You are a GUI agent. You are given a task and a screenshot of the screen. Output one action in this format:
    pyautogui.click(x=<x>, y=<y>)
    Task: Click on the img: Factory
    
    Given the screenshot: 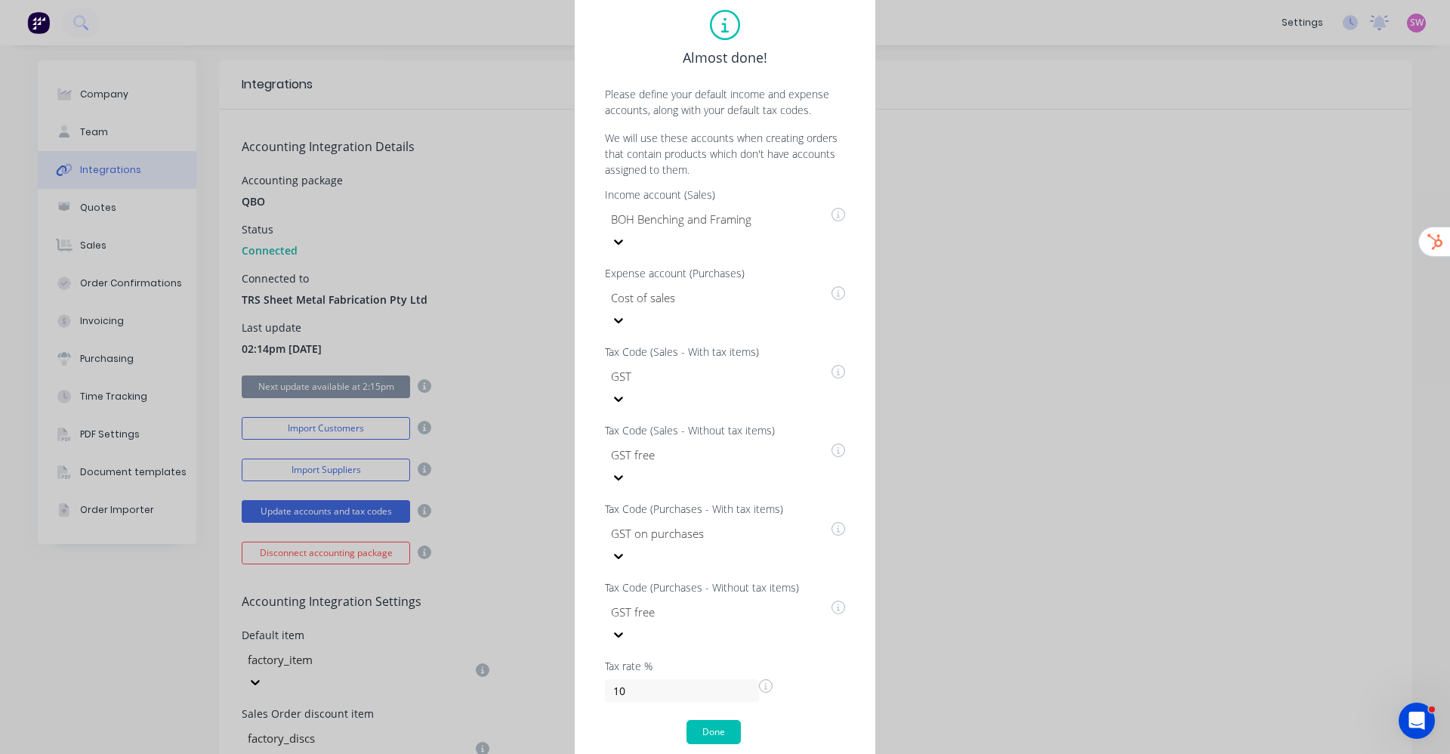 What is the action you would take?
    pyautogui.click(x=39, y=23)
    